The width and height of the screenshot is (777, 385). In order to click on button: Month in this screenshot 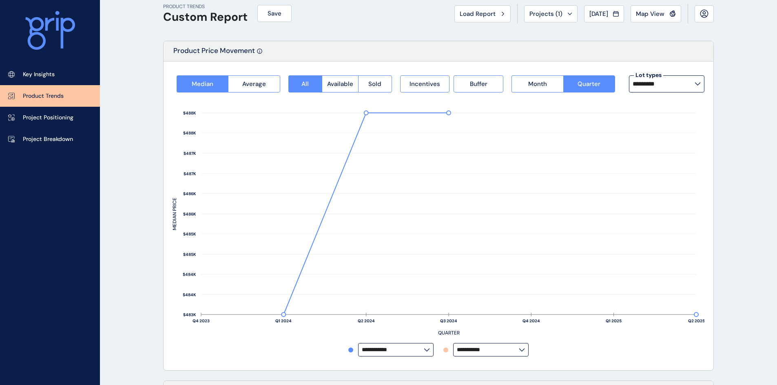, I will do `click(537, 84)`.